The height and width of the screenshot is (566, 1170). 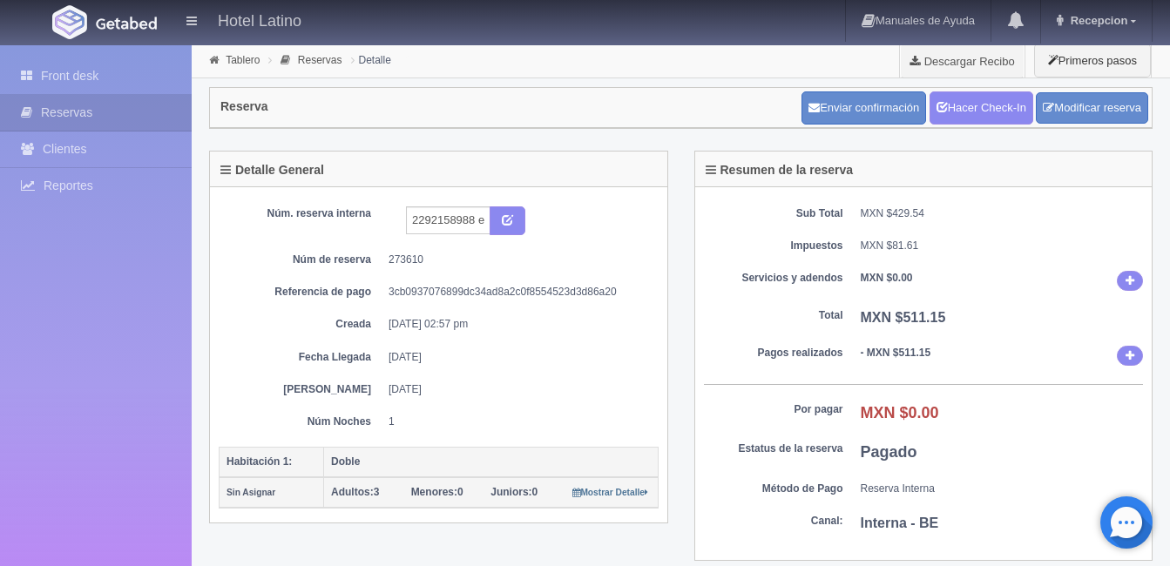 I want to click on strong: Menores:, so click(x=434, y=492).